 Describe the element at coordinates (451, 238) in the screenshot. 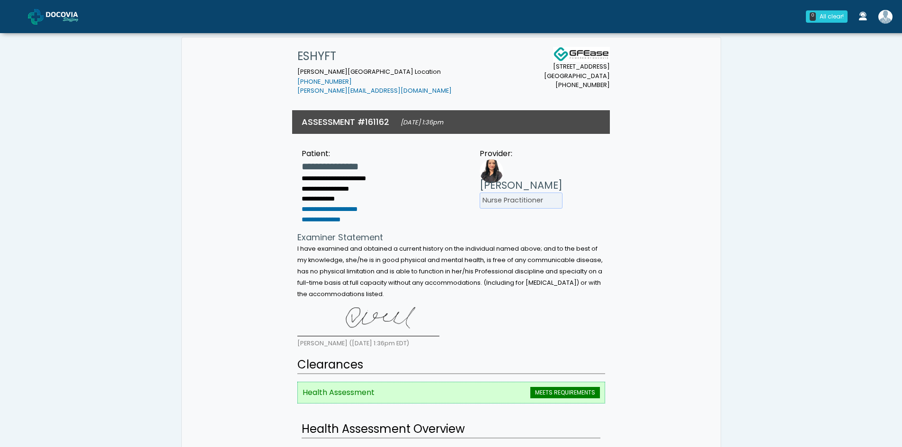

I see `h4: Examiner Statement` at that location.